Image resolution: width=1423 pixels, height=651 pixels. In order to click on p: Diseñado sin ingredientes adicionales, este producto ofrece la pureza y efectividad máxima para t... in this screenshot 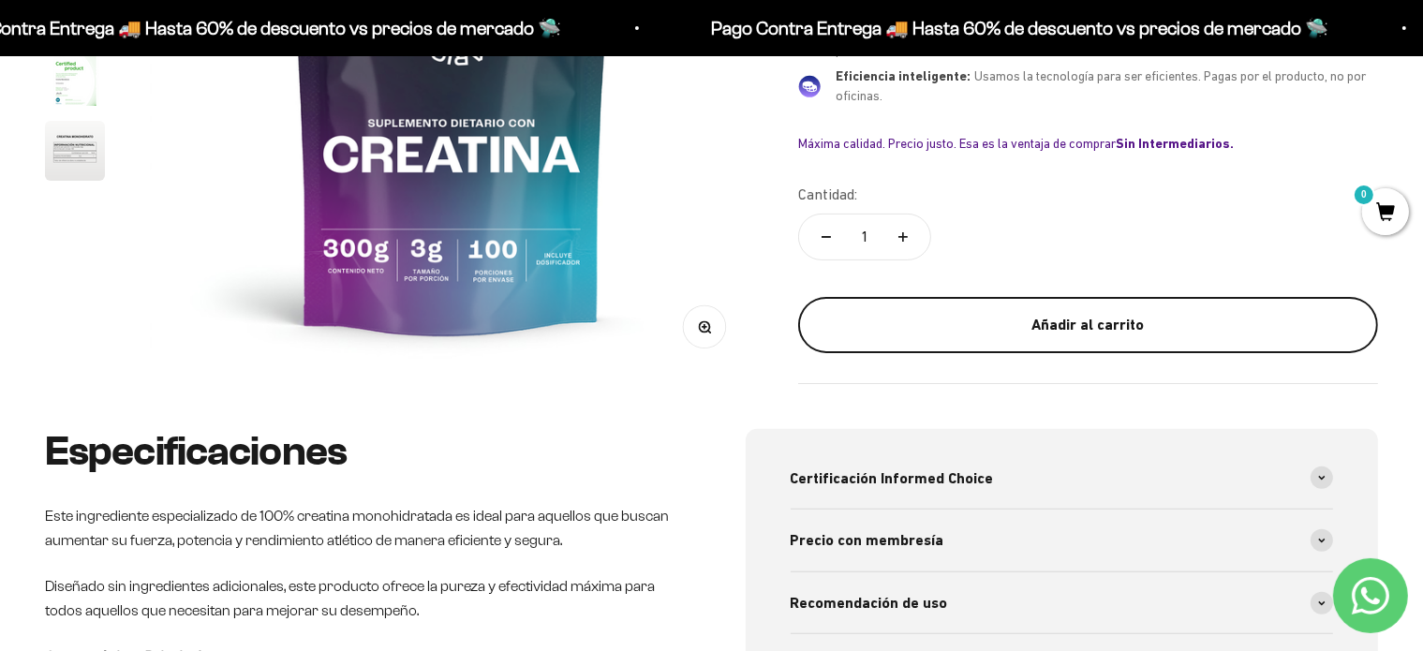, I will do `click(362, 598)`.